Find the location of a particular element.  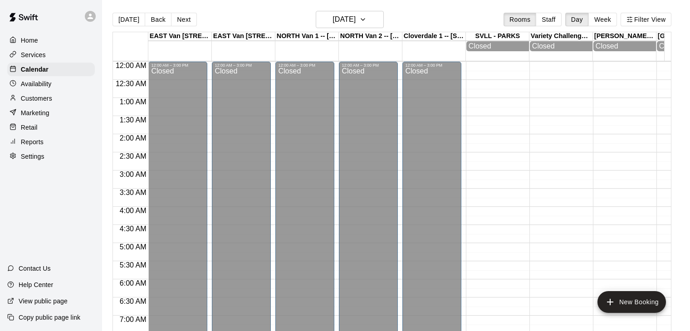

span: 6:00 AM is located at coordinates (133, 283).